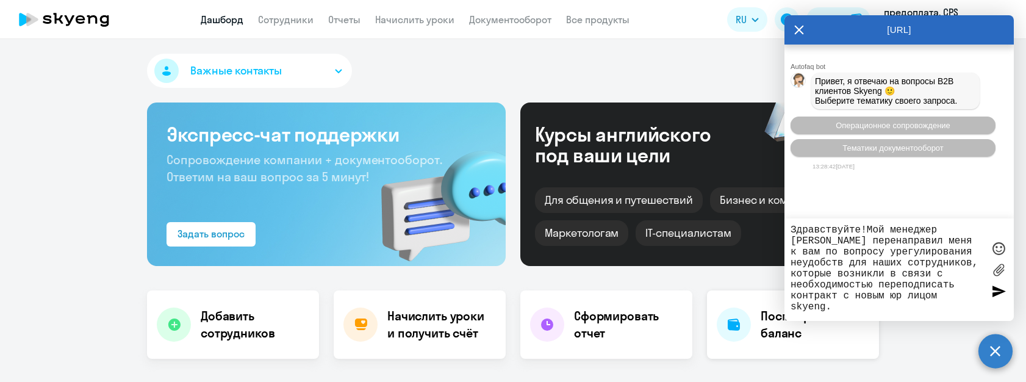  What do you see at coordinates (255, 325) in the screenshot?
I see `h4: Добавить сотрудников` at bounding box center [255, 325].